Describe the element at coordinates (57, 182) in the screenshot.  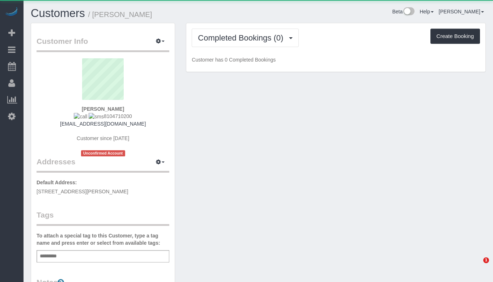
I see `label: Default Address:` at that location.